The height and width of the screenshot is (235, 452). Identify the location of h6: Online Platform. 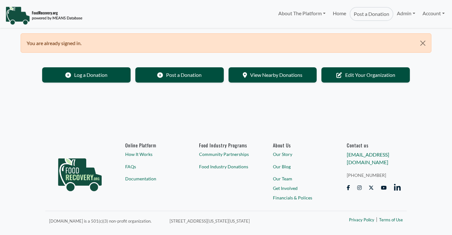
(152, 145).